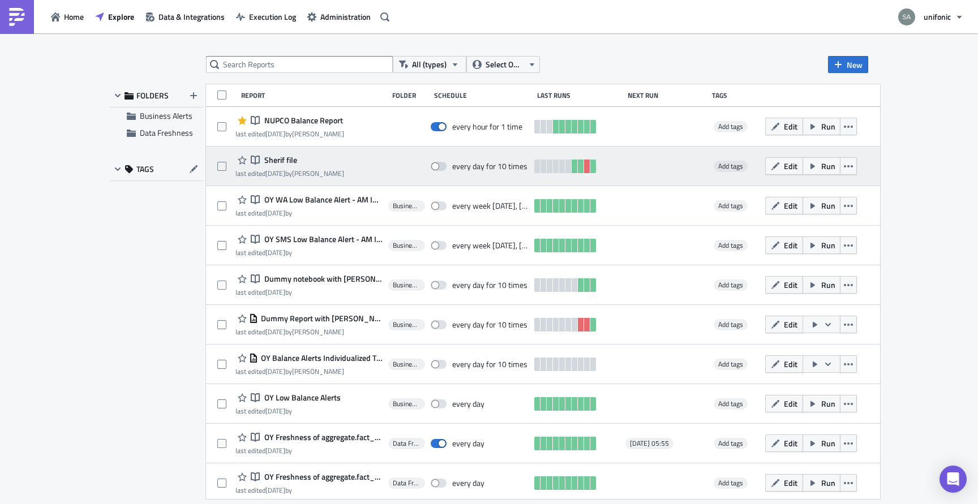 The image size is (978, 504). I want to click on div: Open Intercom Messenger, so click(953, 479).